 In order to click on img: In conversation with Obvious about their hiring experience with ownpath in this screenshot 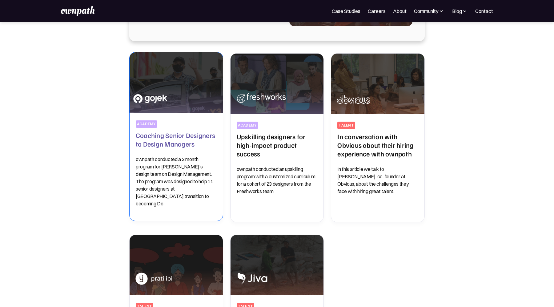, I will do `click(378, 84)`.